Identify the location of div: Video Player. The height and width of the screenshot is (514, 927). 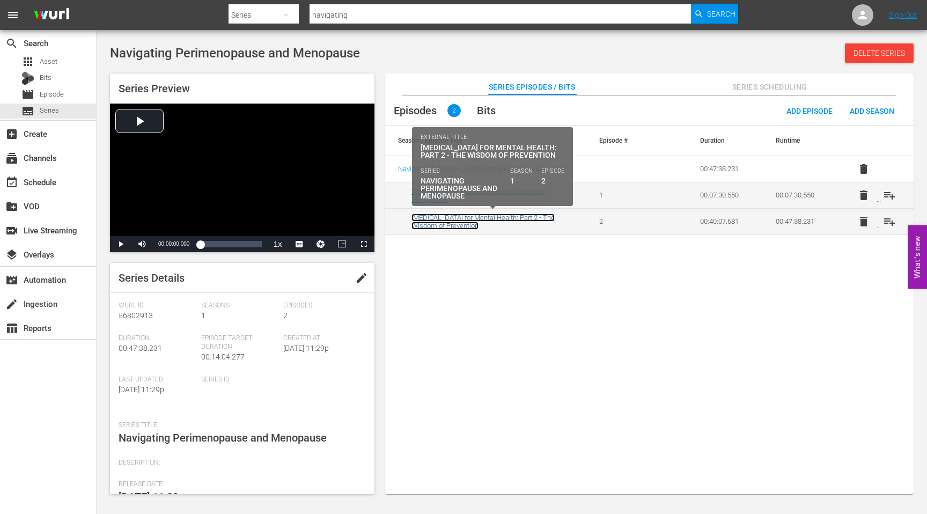
(242, 178).